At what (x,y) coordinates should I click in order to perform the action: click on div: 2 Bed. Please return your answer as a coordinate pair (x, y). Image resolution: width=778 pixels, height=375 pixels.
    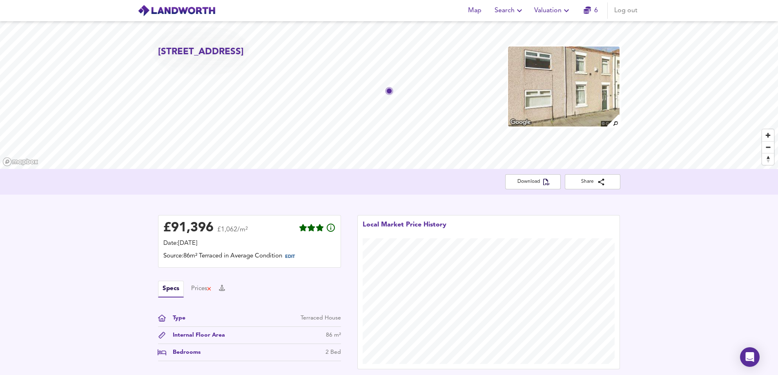
    Looking at the image, I should click on (333, 352).